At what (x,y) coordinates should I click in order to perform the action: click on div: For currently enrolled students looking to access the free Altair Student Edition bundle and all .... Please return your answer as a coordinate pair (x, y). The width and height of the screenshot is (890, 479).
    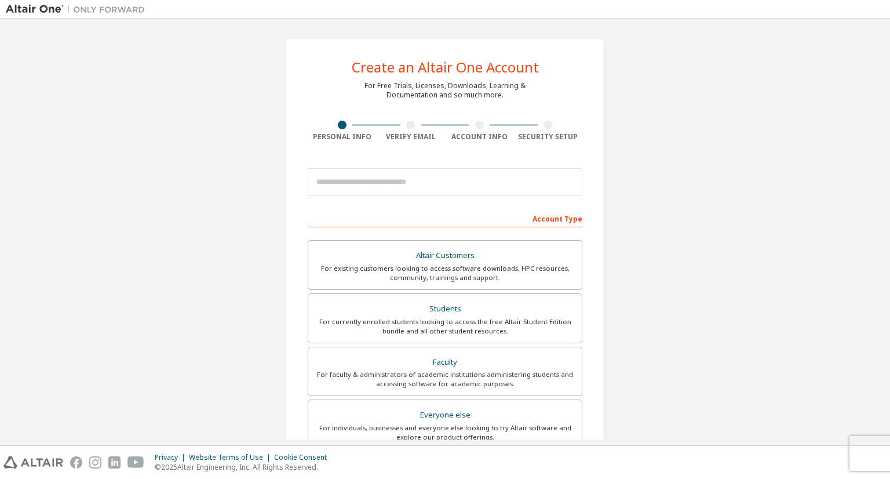
    Looking at the image, I should click on (445, 326).